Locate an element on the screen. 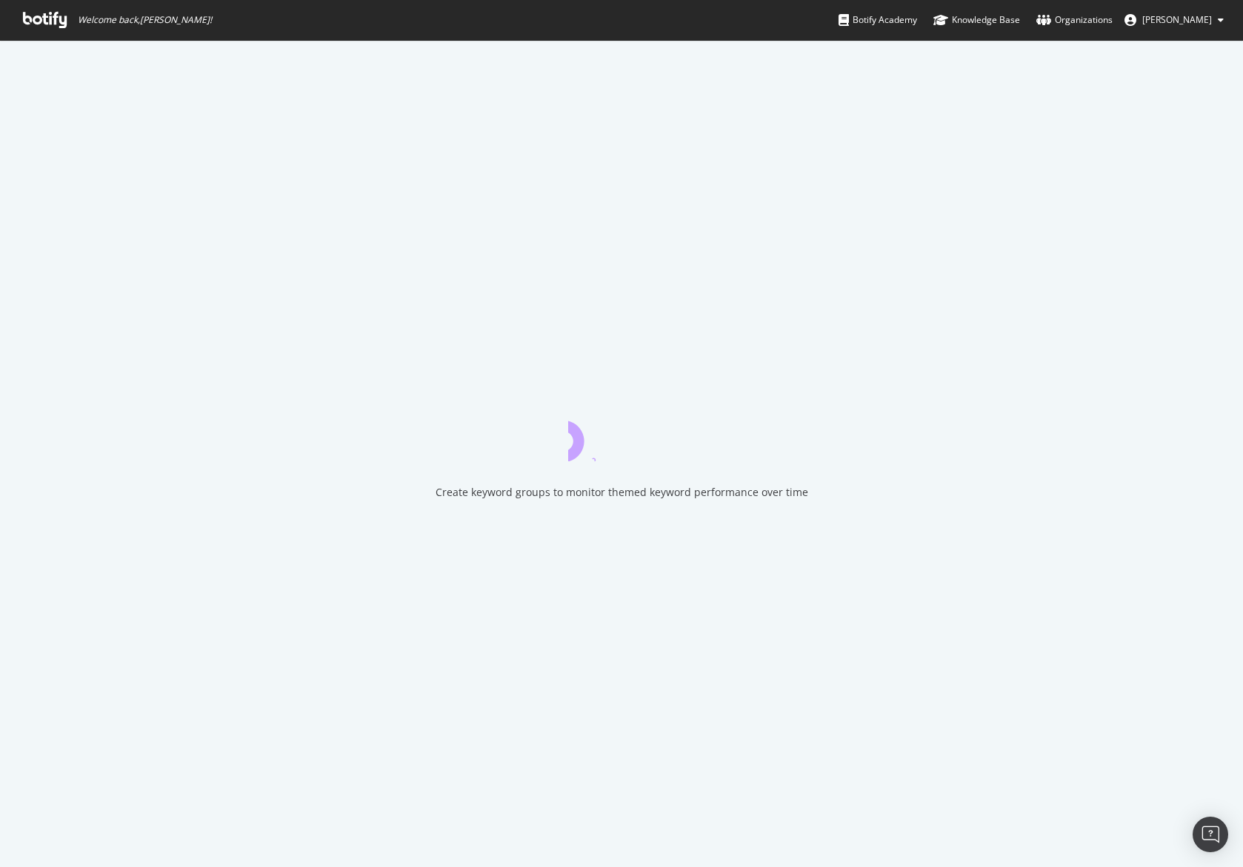  div: animation is located at coordinates (621, 435).